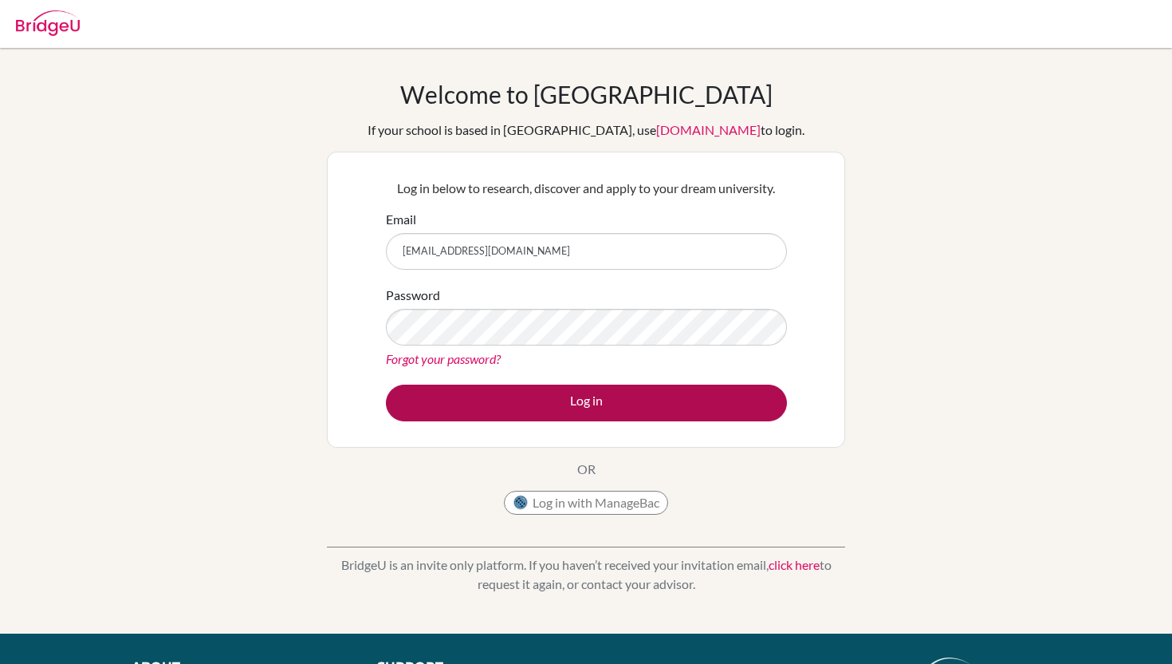 The image size is (1172, 664). Describe the element at coordinates (586, 403) in the screenshot. I see `button: Log in` at that location.